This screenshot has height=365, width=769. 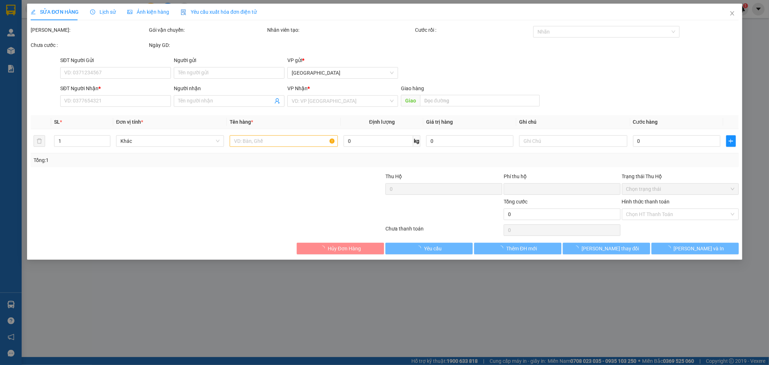 I want to click on span: Giao, so click(x=410, y=101).